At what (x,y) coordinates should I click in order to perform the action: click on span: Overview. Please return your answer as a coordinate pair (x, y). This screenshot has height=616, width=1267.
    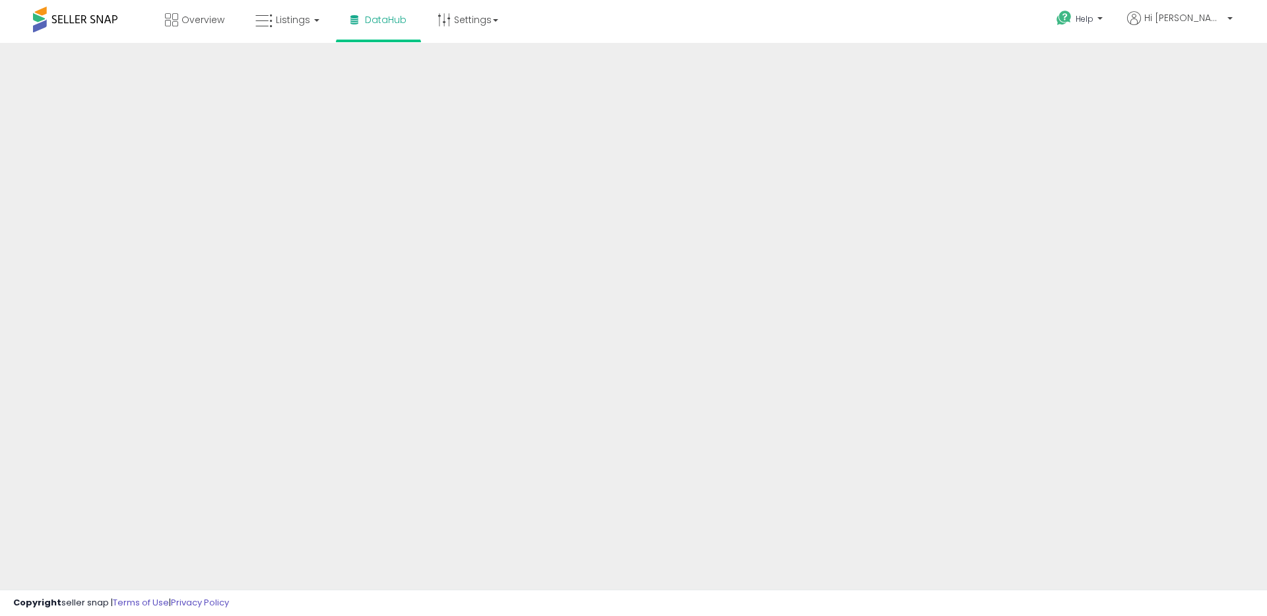
    Looking at the image, I should click on (203, 20).